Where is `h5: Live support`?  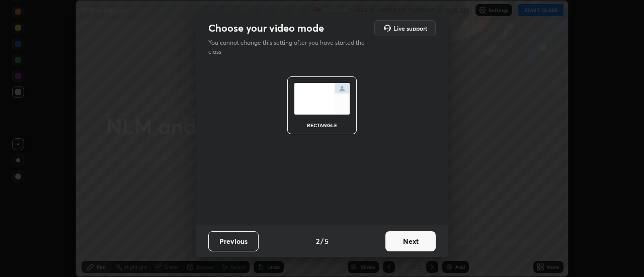
h5: Live support is located at coordinates (410, 28).